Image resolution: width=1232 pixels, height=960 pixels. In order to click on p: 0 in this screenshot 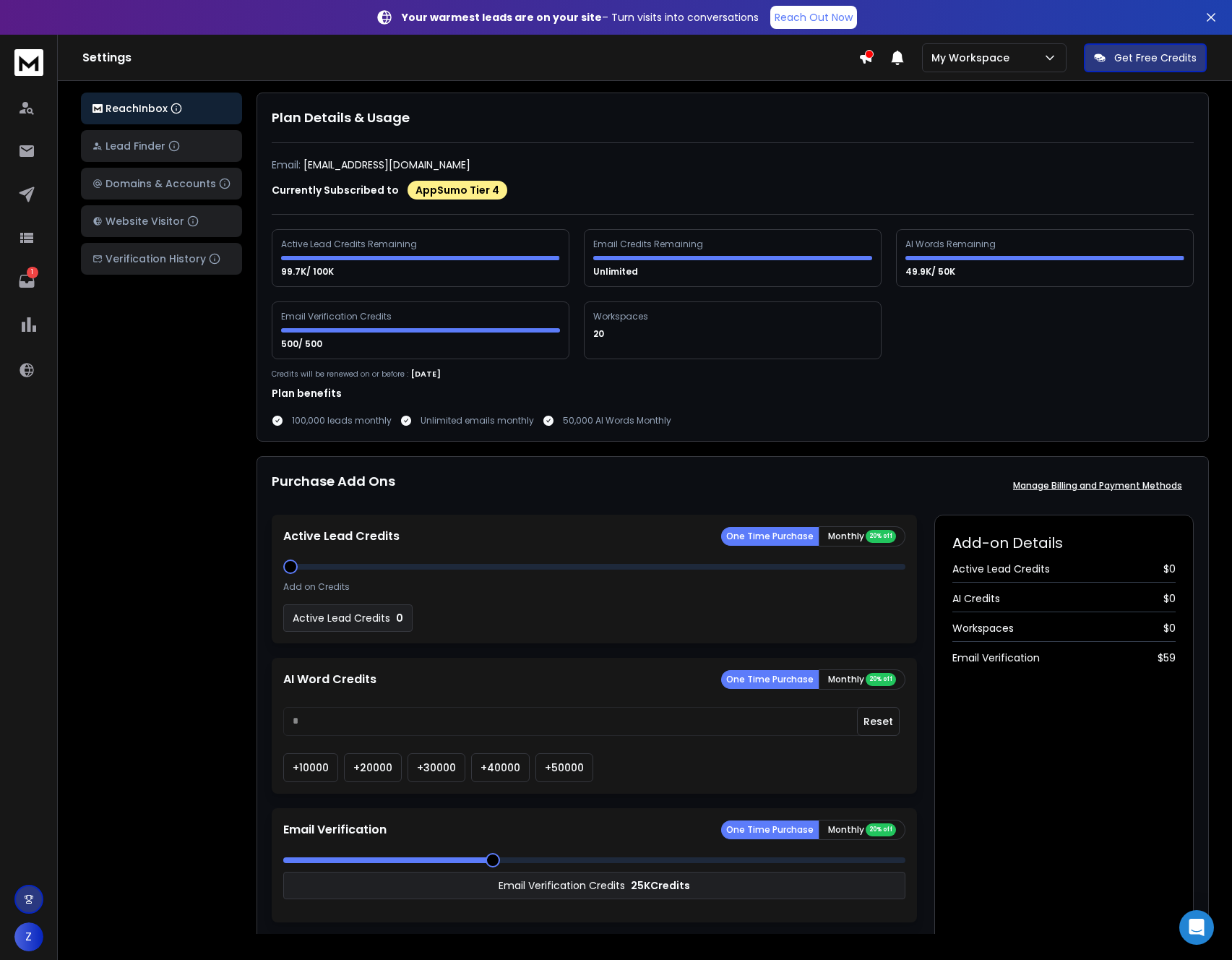, I will do `click(399, 618)`.